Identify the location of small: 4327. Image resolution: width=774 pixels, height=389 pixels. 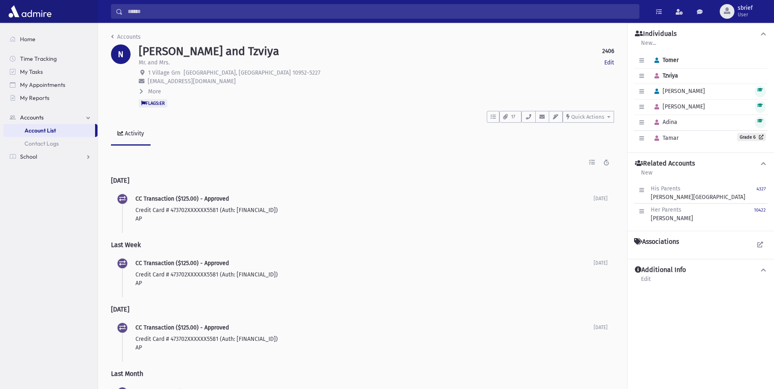
(761, 189).